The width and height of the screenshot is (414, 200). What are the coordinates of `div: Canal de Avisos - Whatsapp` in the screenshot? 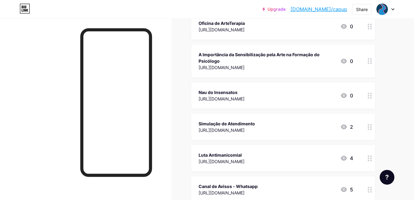 It's located at (228, 186).